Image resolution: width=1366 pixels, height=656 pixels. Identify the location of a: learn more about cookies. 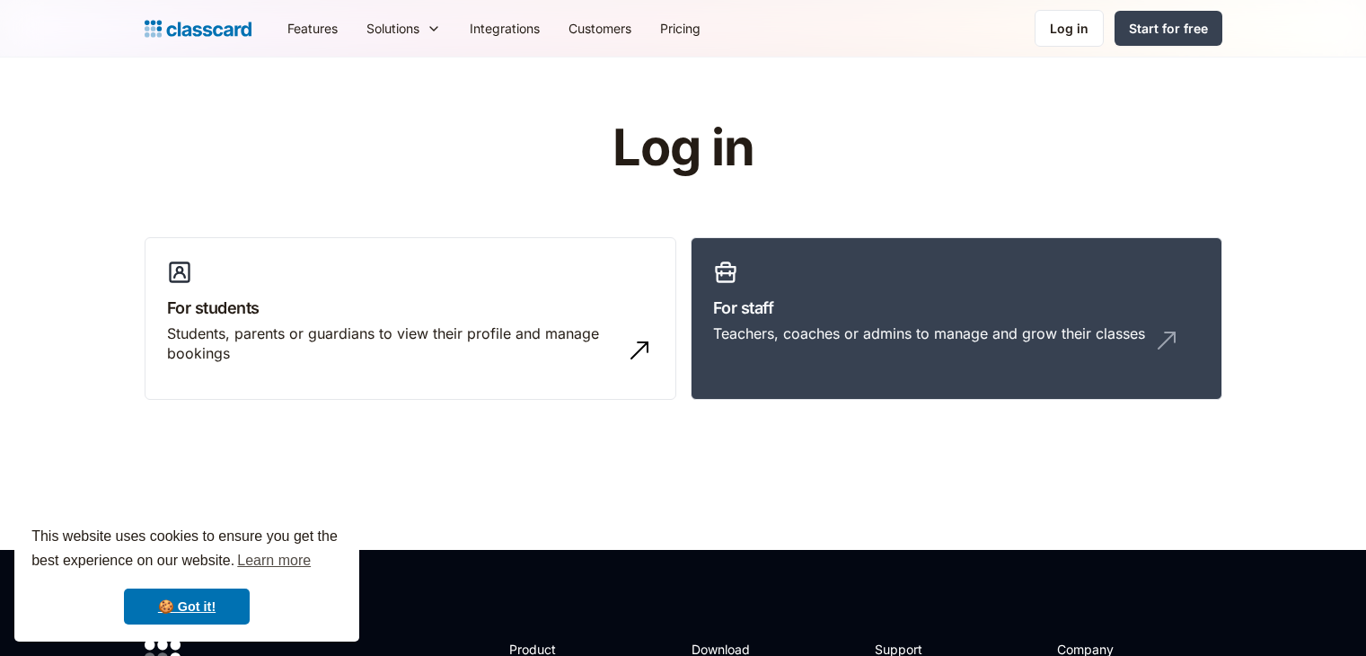
(274, 560).